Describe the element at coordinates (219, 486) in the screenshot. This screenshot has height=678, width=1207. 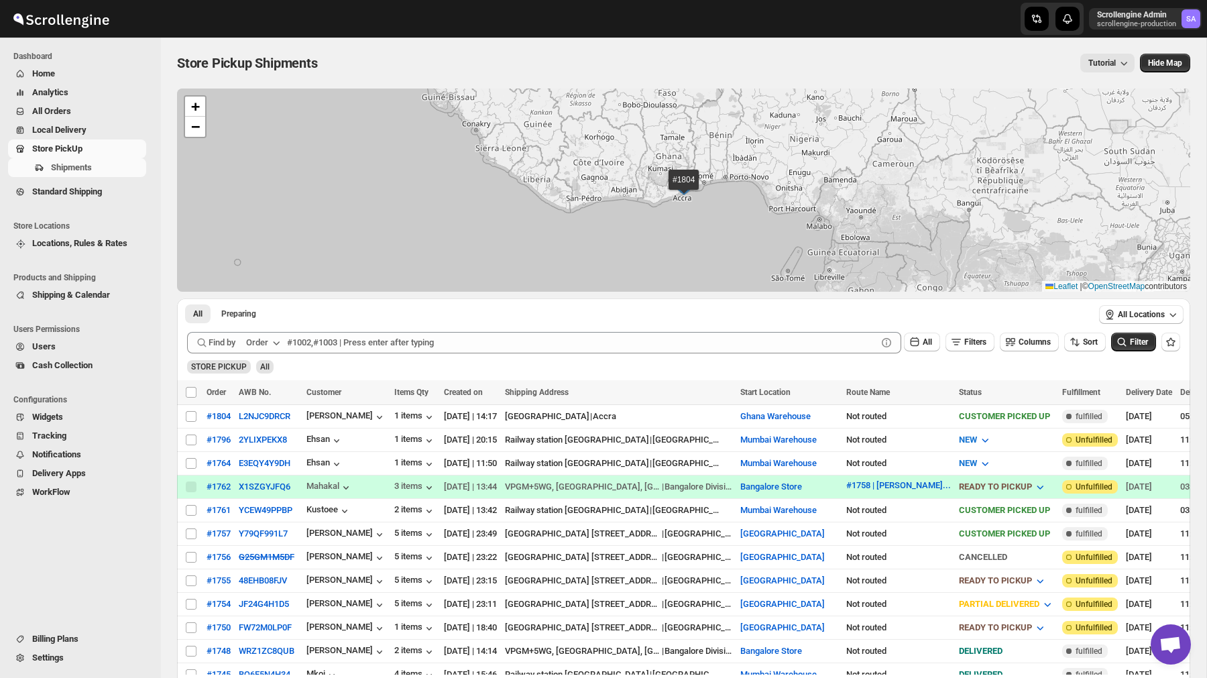
I see `button: #1762` at that location.